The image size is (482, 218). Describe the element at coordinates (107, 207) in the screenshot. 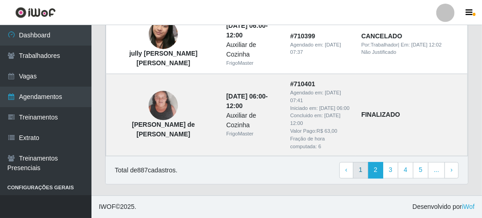

I see `span: IWOF` at that location.